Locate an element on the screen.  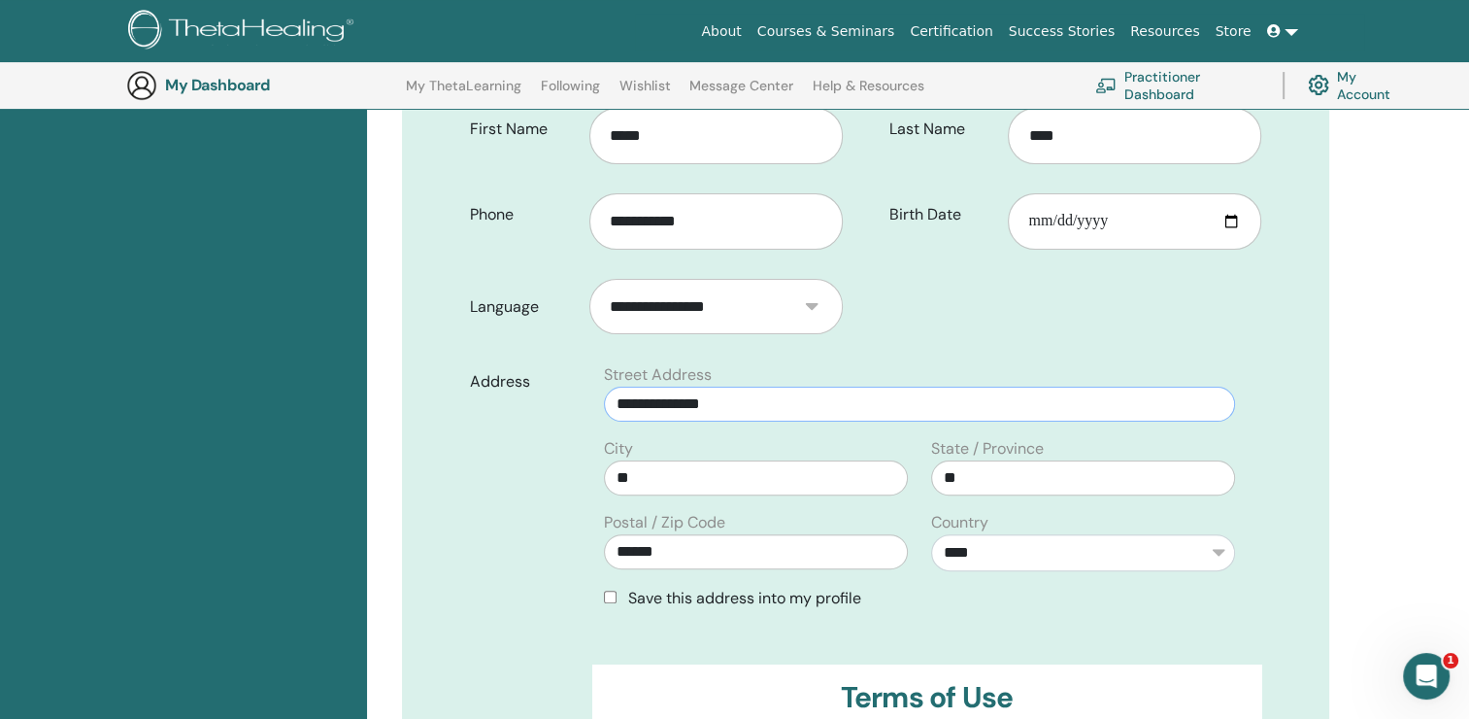
label: Address is located at coordinates (523, 382).